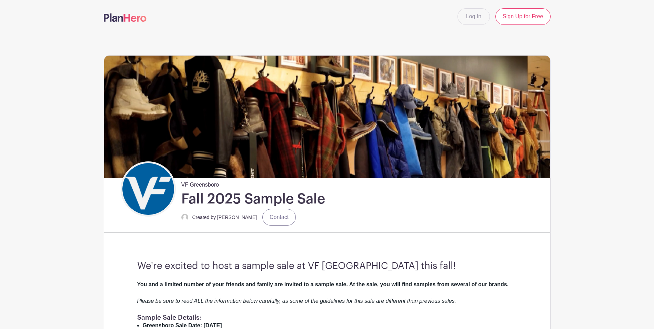  I want to click on em: Please be sure to read ALL the information below carefully, as some of the guidelines for this sa..., so click(297, 301).